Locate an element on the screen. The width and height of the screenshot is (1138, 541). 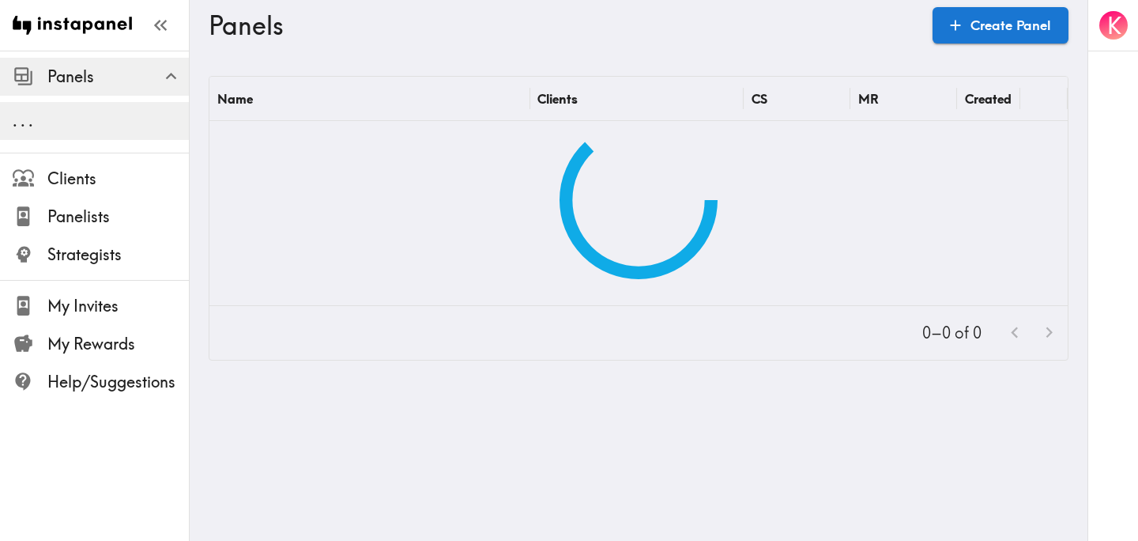
button: K is located at coordinates (1114, 25).